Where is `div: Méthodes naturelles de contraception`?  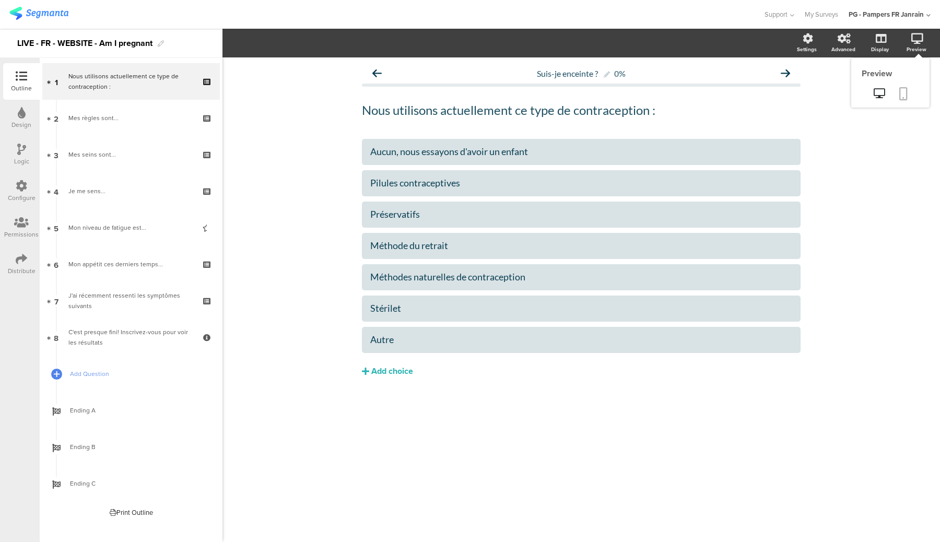 div: Méthodes naturelles de contraception is located at coordinates (581, 277).